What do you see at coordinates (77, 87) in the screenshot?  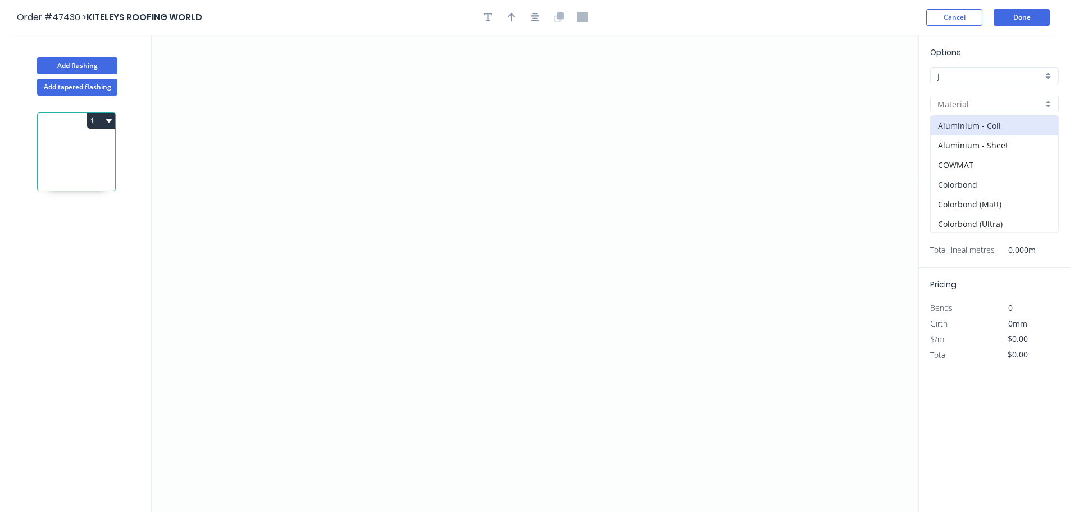 I see `button: Add tapered flashing` at bounding box center [77, 87].